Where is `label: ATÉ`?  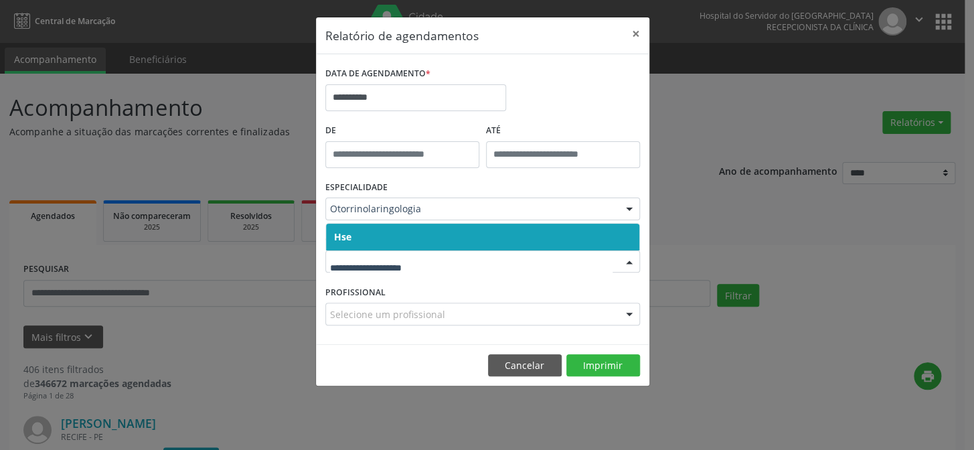 label: ATÉ is located at coordinates (563, 130).